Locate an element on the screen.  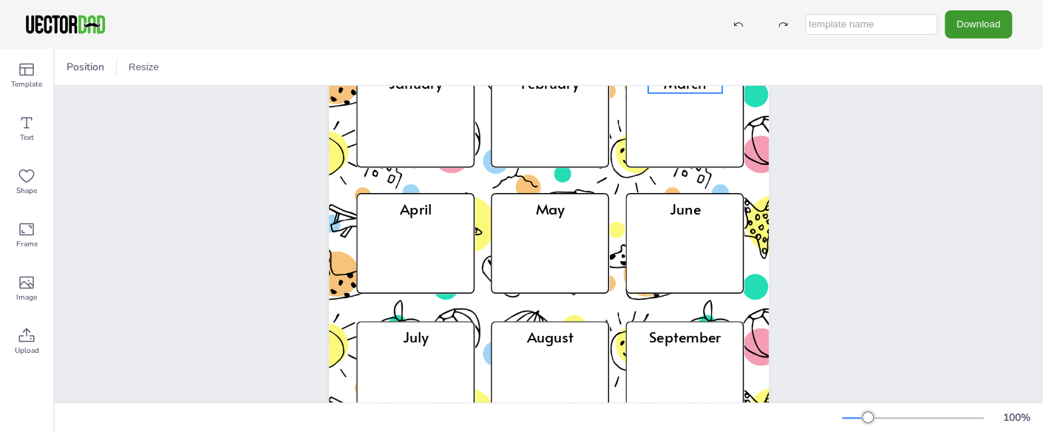
span: February is located at coordinates (550, 83).